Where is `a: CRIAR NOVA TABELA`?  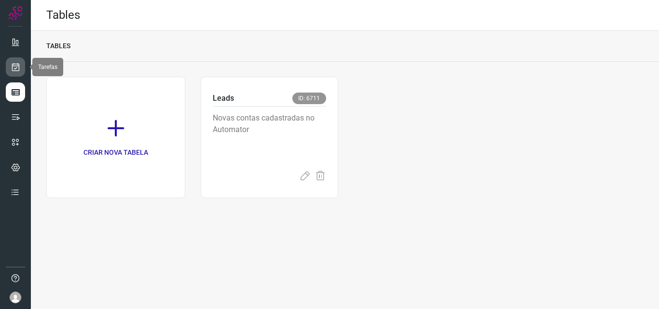
a: CRIAR NOVA TABELA is located at coordinates (116, 137).